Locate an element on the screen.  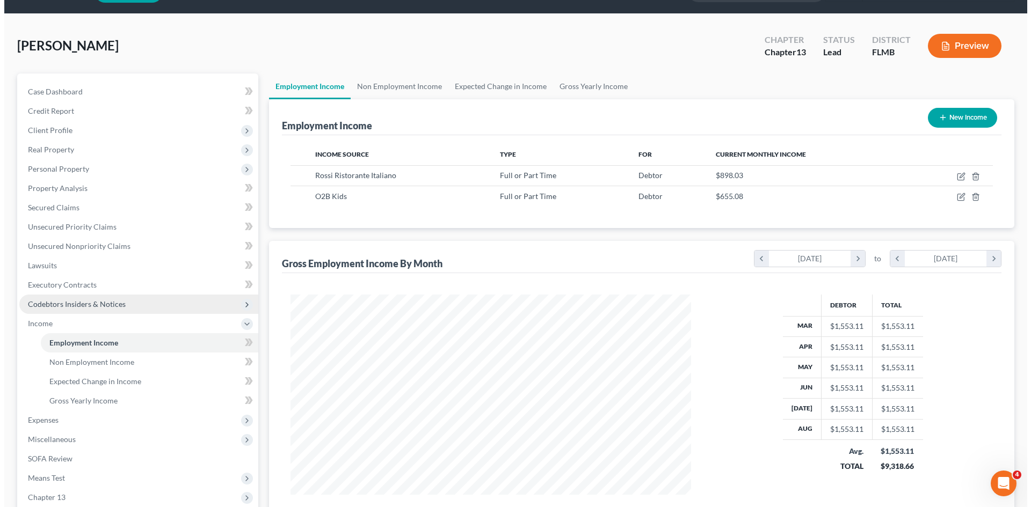
span: Type is located at coordinates (504, 154).